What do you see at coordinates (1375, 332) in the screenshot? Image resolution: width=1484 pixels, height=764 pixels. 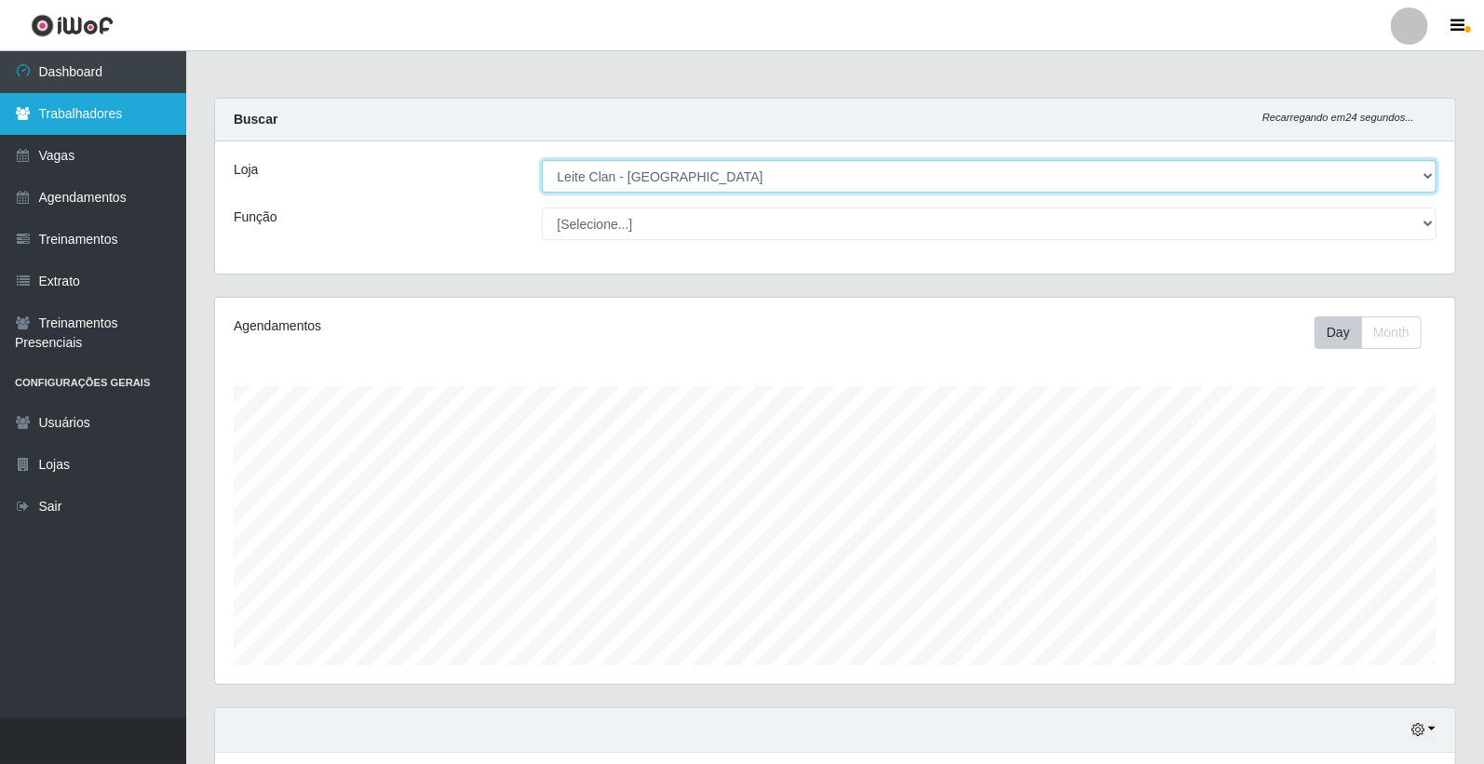 I see `div: Toolbar with button groups` at bounding box center [1375, 332].